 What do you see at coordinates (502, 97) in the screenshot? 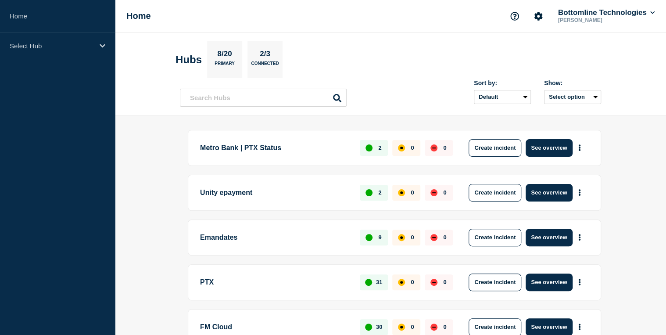
I see `select: Sort by` at bounding box center [502, 97].